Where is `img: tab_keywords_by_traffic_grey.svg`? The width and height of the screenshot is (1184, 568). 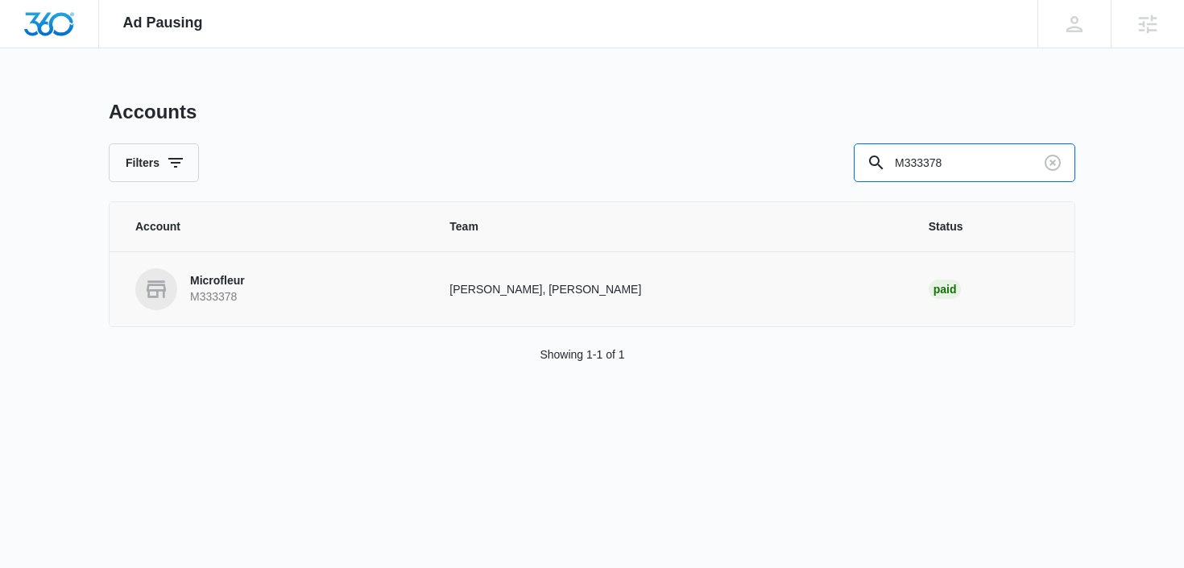
img: tab_keywords_by_traffic_grey.svg is located at coordinates (167, 100).